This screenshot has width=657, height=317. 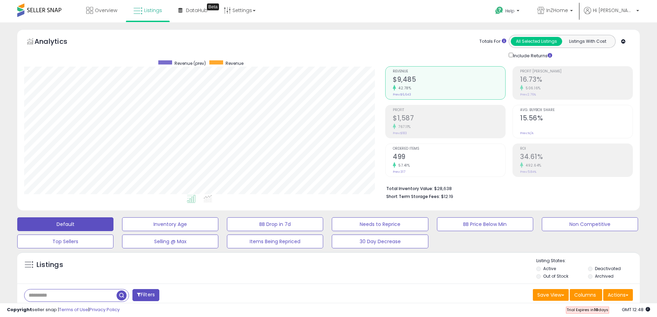 What do you see at coordinates (499, 10) in the screenshot?
I see `i: Get Help` at bounding box center [499, 10].